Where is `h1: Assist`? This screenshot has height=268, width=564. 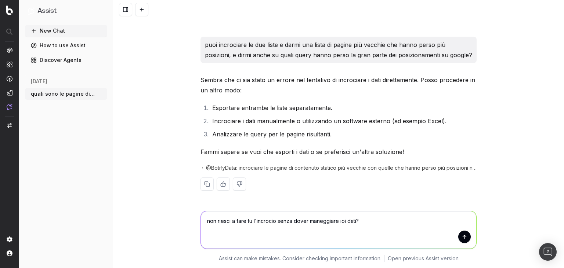 h1: Assist is located at coordinates (47, 11).